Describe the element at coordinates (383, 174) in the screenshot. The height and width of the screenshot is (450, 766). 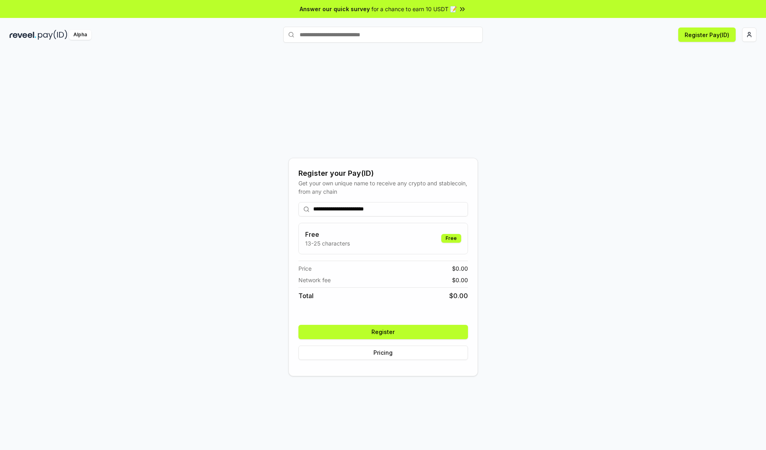
I see `div: Register your Pay(ID)` at that location.